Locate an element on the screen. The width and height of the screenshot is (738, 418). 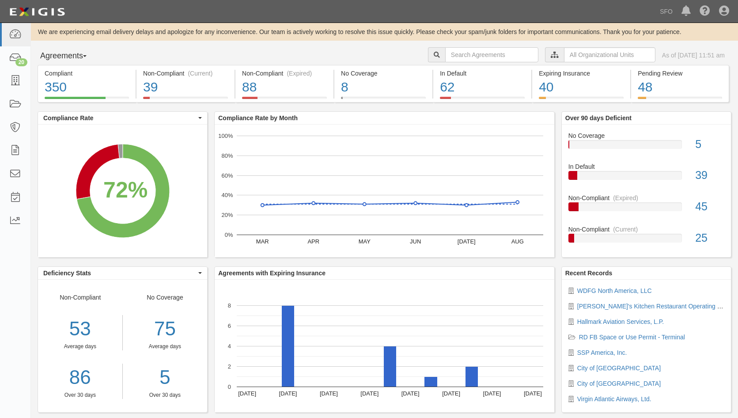
text: 0% is located at coordinates (229, 235).